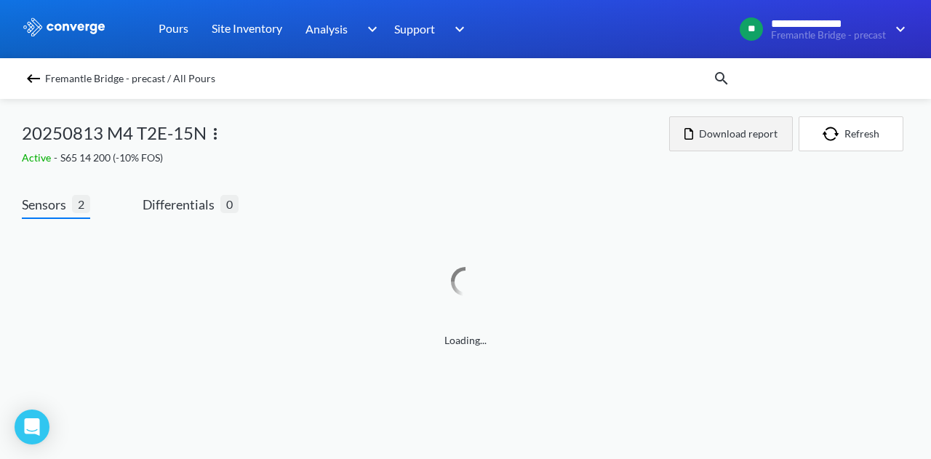 The image size is (931, 459). I want to click on img: logo_ewhite.svg, so click(64, 27).